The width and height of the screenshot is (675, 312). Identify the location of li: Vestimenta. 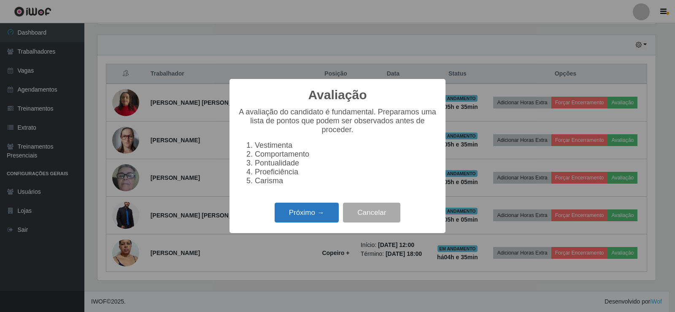
(346, 145).